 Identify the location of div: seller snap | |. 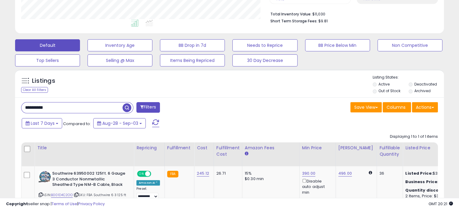
(55, 204).